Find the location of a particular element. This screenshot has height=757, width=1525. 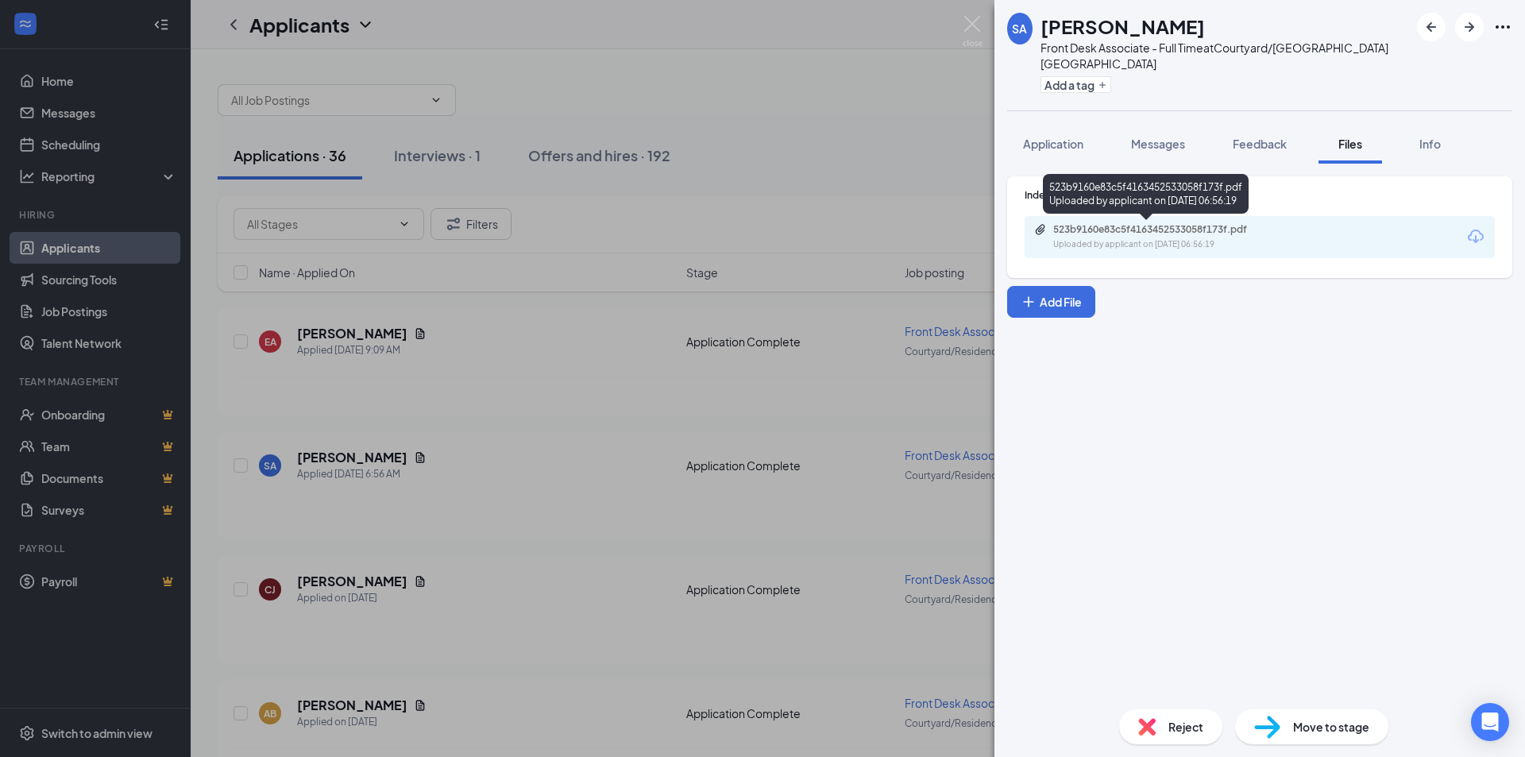

span: Application is located at coordinates (1053, 144).